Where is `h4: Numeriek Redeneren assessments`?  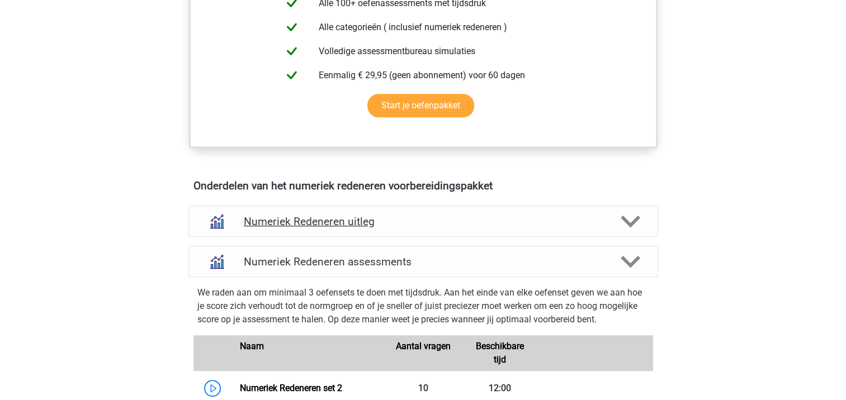 h4: Numeriek Redeneren assessments is located at coordinates (423, 262).